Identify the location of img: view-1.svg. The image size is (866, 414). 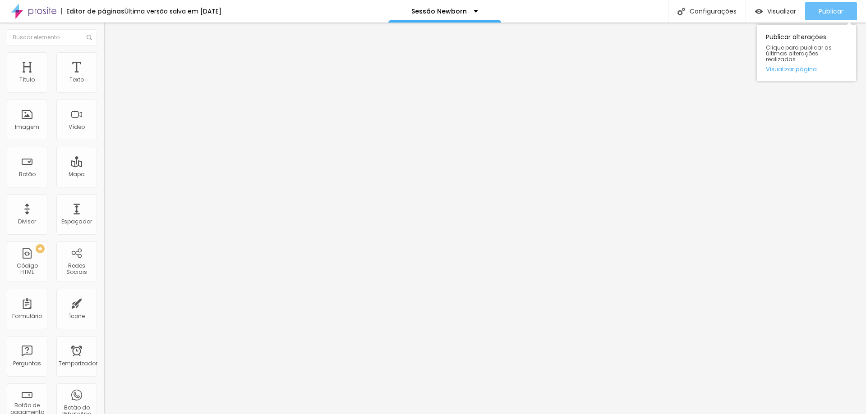
(759, 11).